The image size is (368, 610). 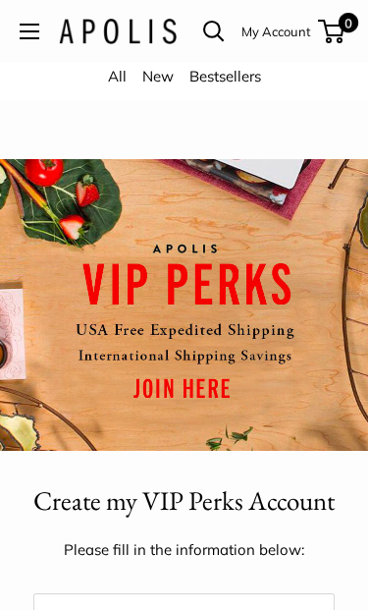 What do you see at coordinates (225, 76) in the screenshot?
I see `a: Bestsellers` at bounding box center [225, 76].